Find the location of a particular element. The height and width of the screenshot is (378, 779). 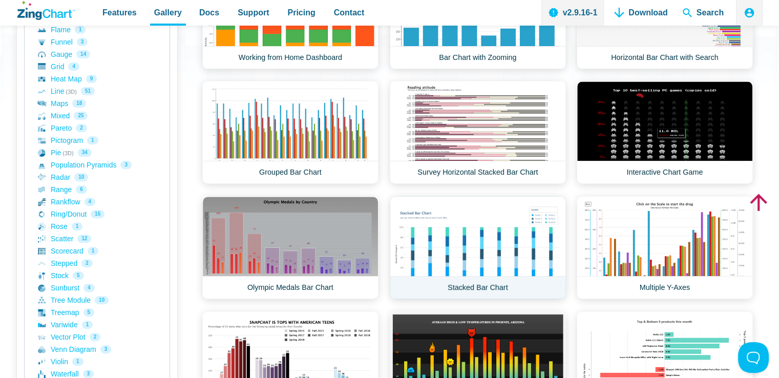

span: Support is located at coordinates (253, 12).